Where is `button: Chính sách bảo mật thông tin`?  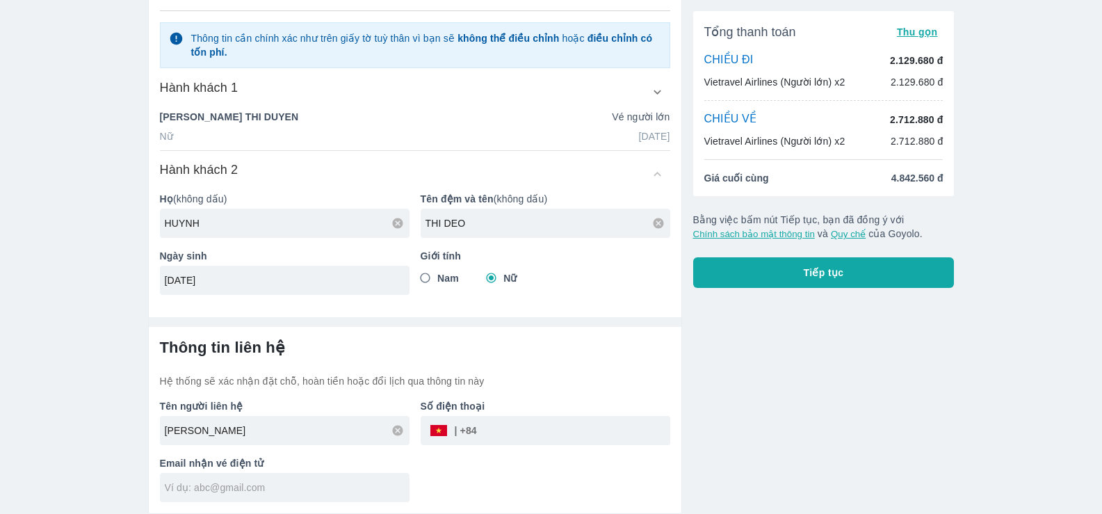
button: Chính sách bảo mật thông tin is located at coordinates (754, 234).